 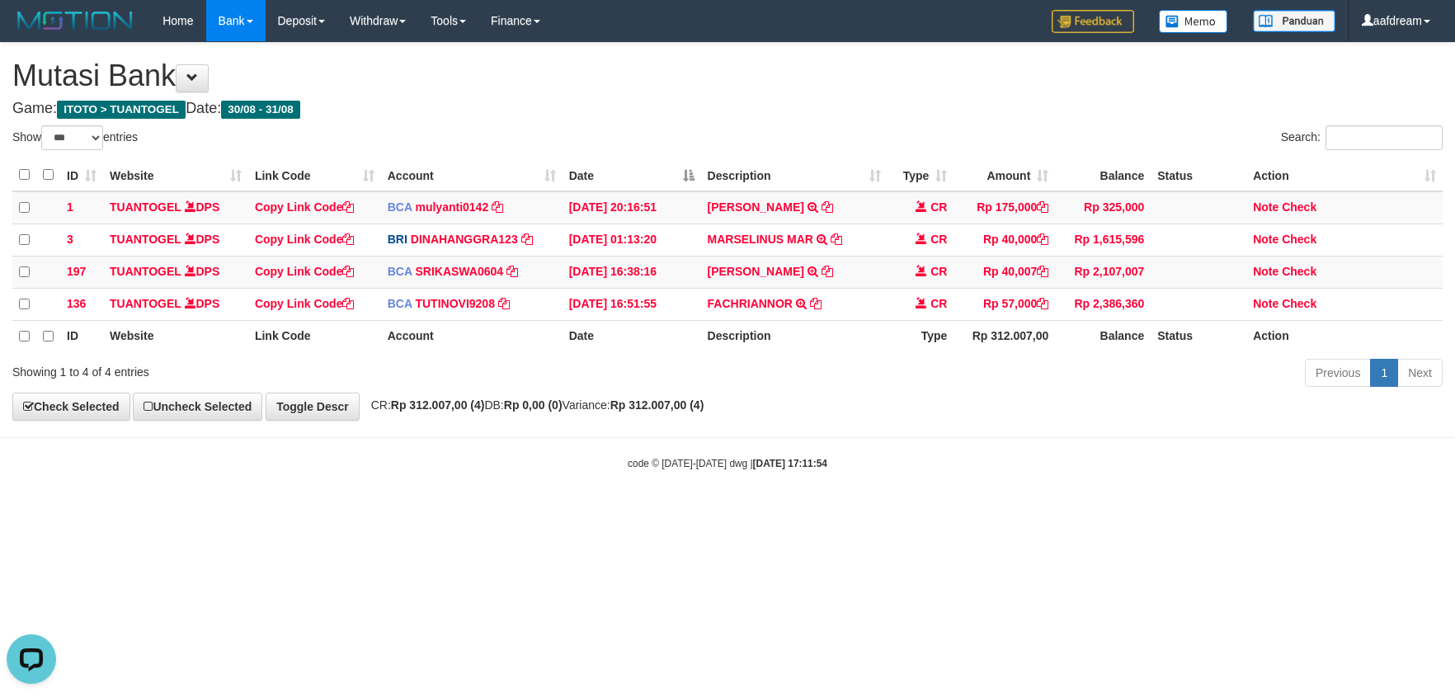 What do you see at coordinates (497, 207) in the screenshot?
I see `a: Copy mulyanti0142 to clipboard` at bounding box center [497, 207].